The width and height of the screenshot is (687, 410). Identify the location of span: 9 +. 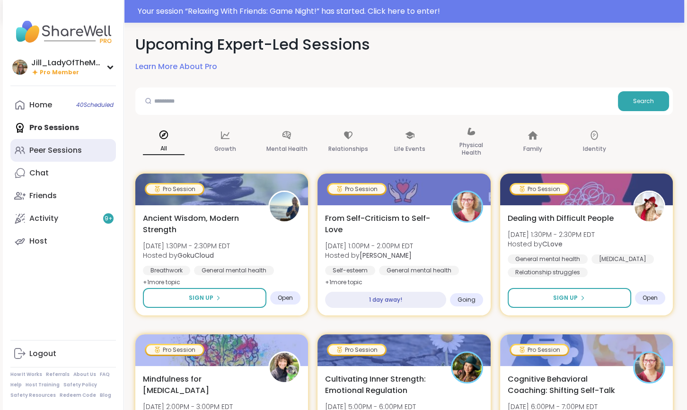
(108, 219).